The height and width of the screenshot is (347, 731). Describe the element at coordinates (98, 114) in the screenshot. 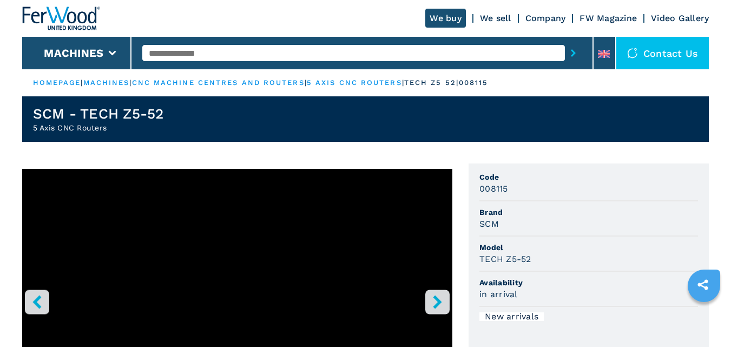

I see `h1: SCM - TECH Z5-52` at that location.